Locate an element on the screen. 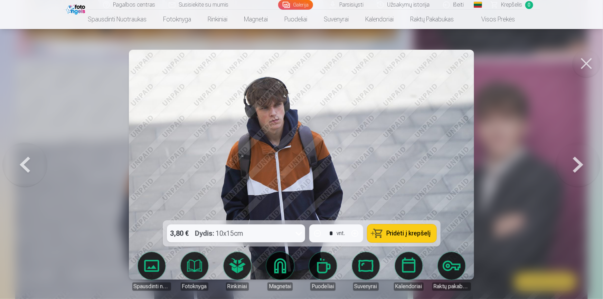  button: Pridėti į krepšelį is located at coordinates (402, 233).